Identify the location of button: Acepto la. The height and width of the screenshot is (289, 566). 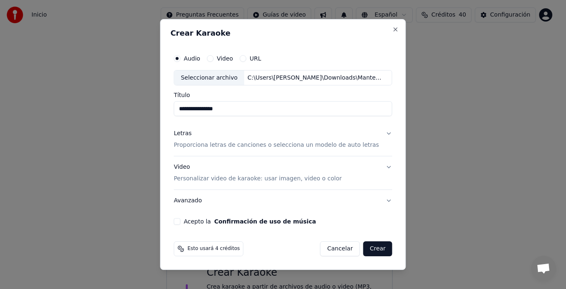
(265, 221).